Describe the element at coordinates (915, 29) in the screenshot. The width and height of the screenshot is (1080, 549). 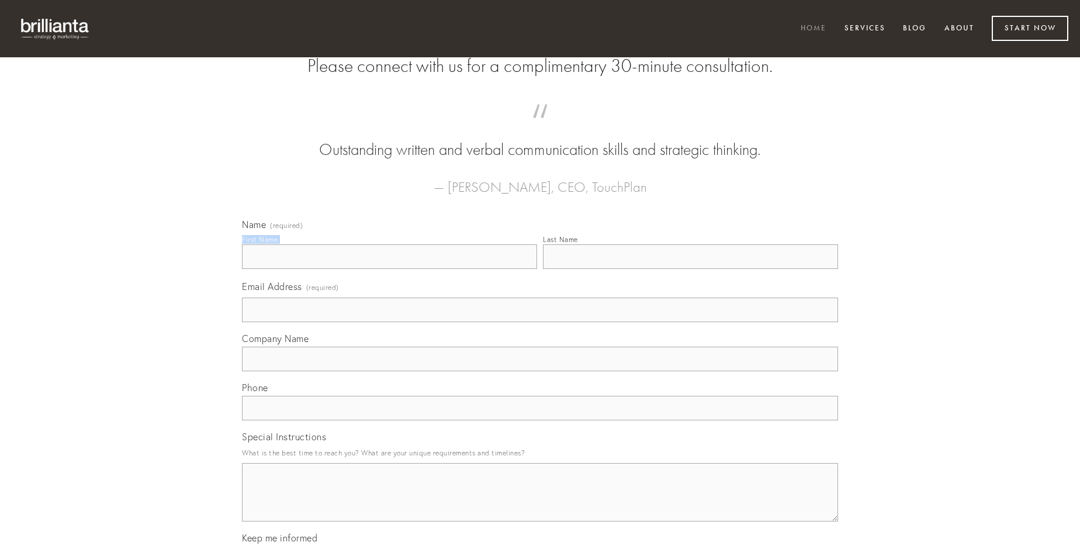
I see `a: Blog` at that location.